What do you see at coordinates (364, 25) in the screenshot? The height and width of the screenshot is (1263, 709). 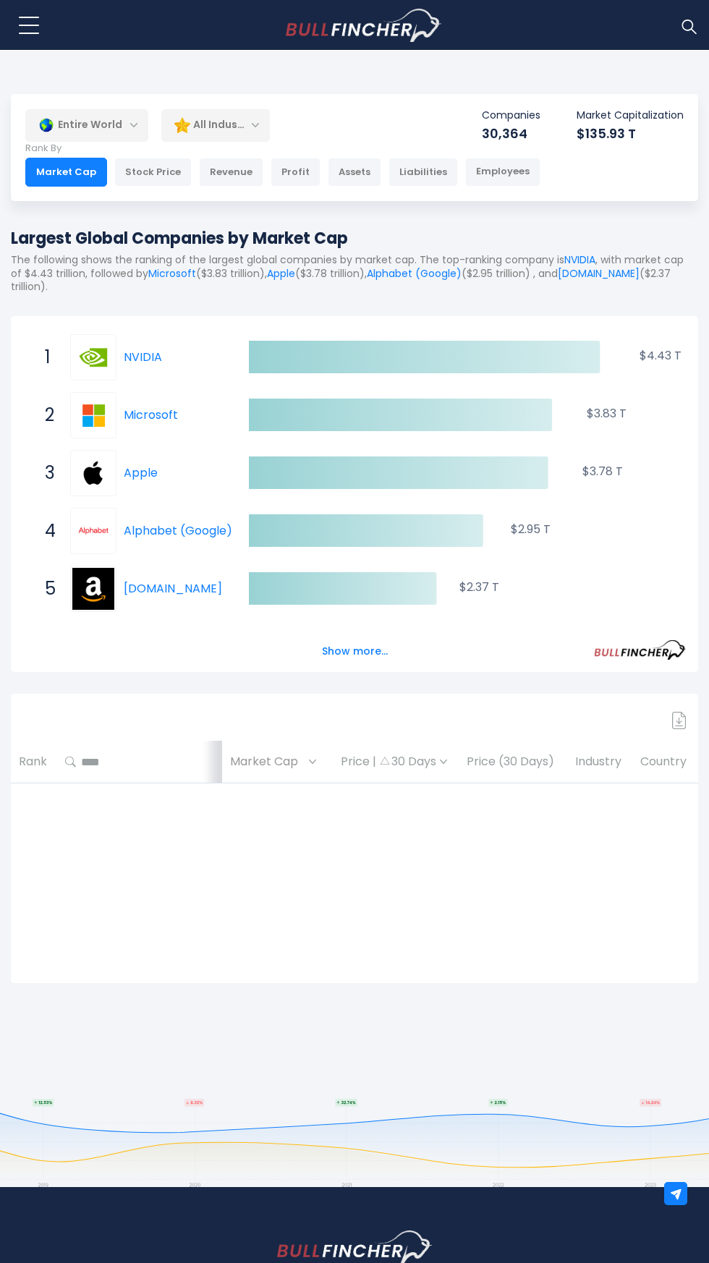 I see `img: Bullfincher logo` at bounding box center [364, 25].